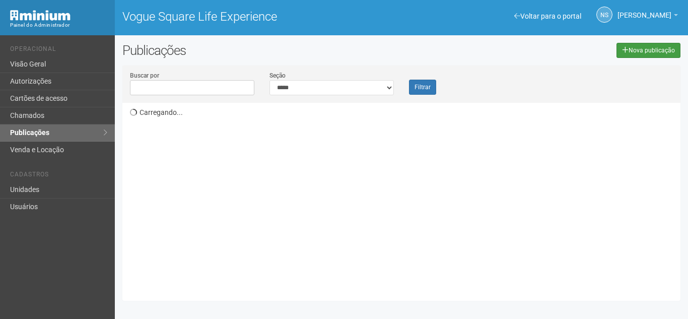 Image resolution: width=688 pixels, height=319 pixels. What do you see at coordinates (648, 50) in the screenshot?
I see `a: Nova publicação` at bounding box center [648, 50].